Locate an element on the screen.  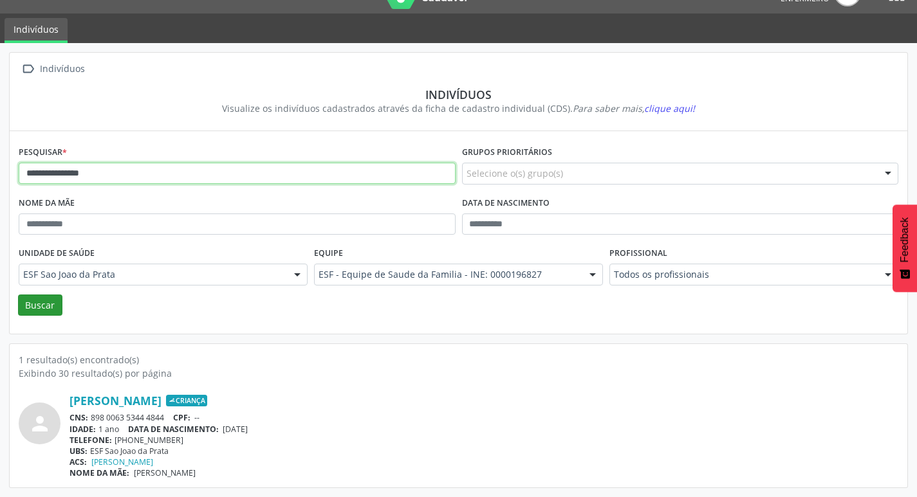
span: Todos os profissionais is located at coordinates (743, 275).